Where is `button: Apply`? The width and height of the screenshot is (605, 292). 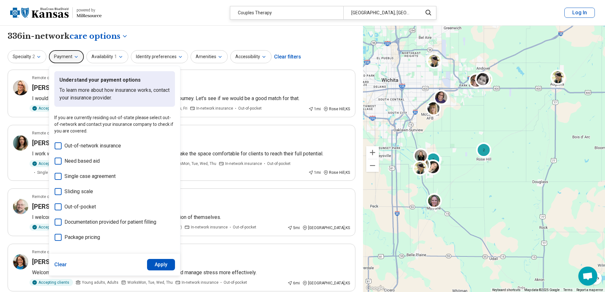
button: Apply is located at coordinates (161, 264).